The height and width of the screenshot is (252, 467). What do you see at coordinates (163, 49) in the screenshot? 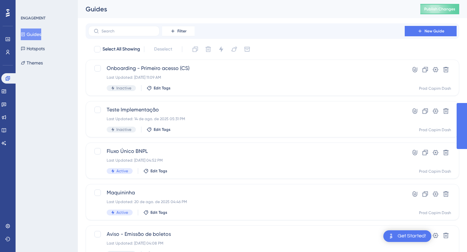
I see `span: Deselect` at bounding box center [163, 49].